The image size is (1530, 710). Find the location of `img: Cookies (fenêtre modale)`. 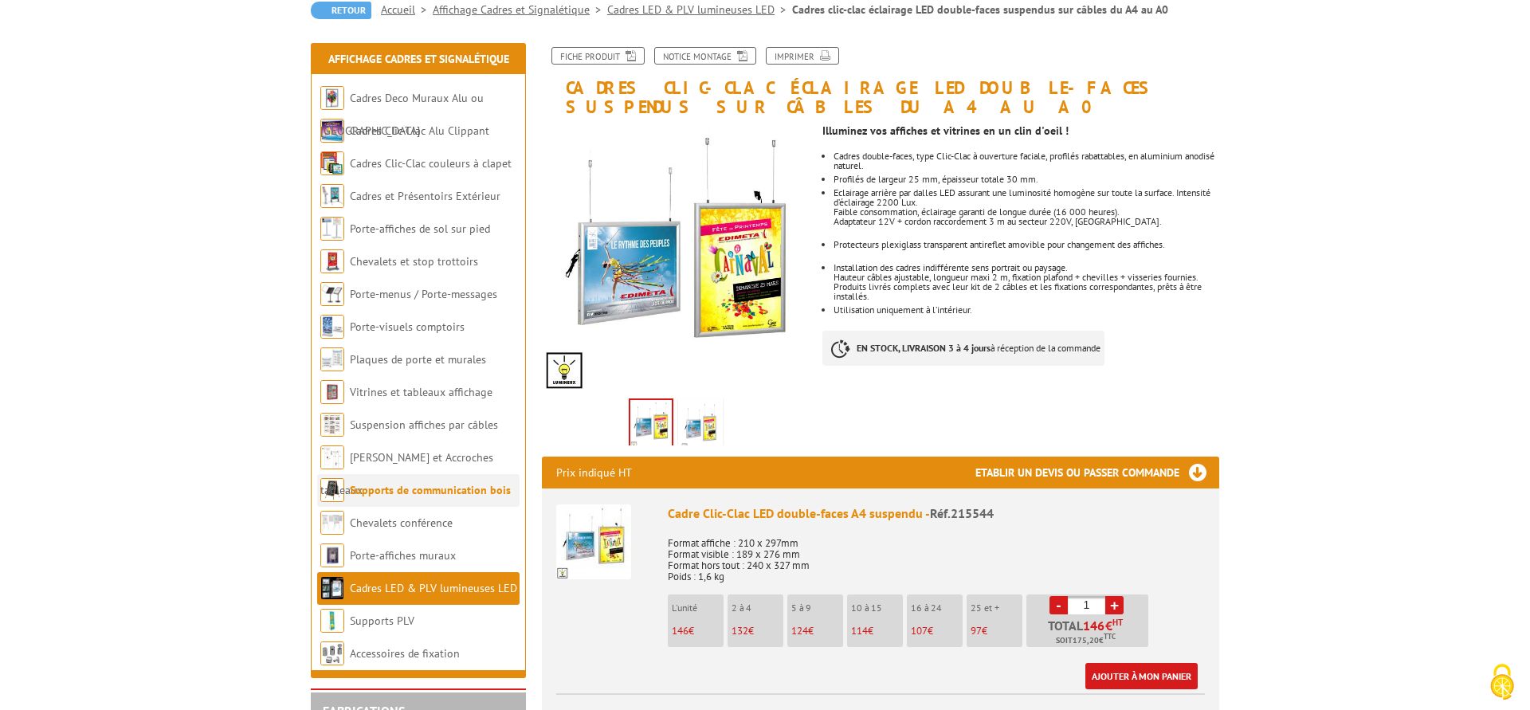

img: Cookies (fenêtre modale) is located at coordinates (1502, 682).